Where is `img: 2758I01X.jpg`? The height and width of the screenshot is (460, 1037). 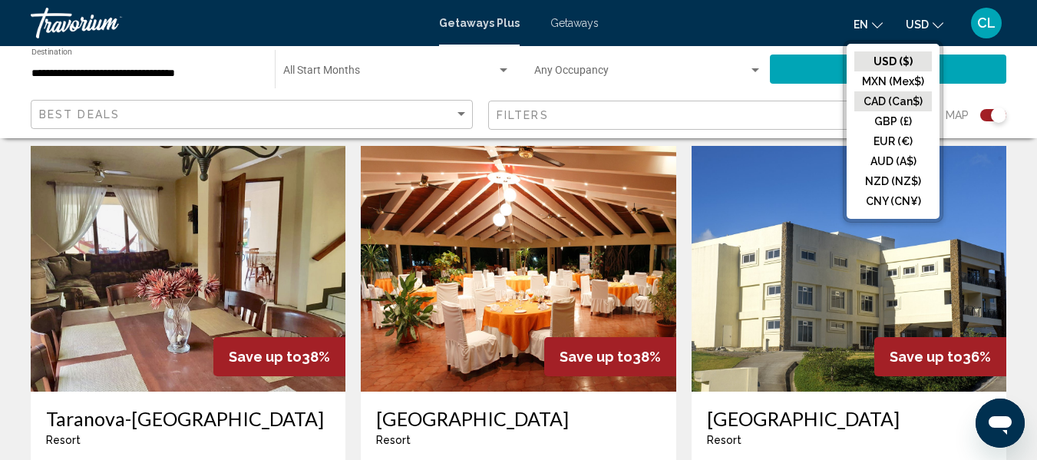
img: 2758I01X.jpg is located at coordinates (188, 269).